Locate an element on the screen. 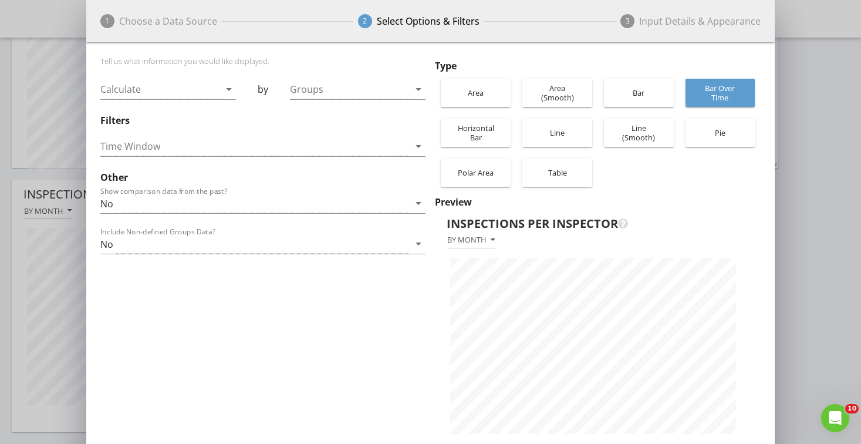  span: 1 is located at coordinates (107, 21).